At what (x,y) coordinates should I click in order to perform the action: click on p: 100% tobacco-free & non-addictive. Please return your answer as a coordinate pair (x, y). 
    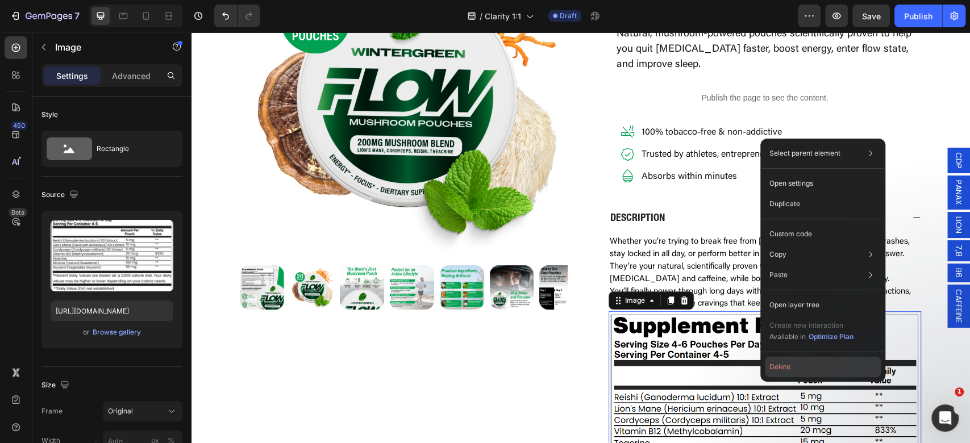
    Looking at the image, I should click on (557, 101).